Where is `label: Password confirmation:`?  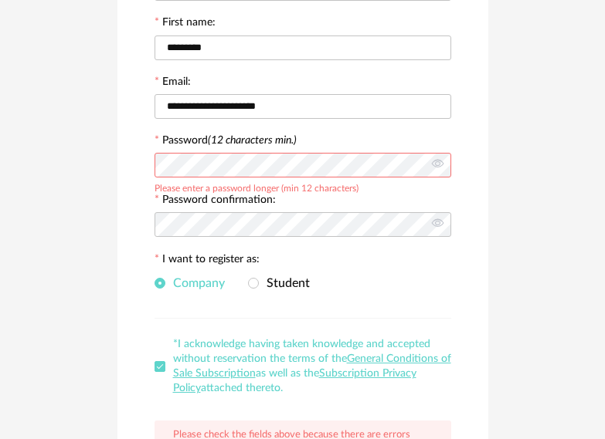
label: Password confirmation: is located at coordinates (215, 202).